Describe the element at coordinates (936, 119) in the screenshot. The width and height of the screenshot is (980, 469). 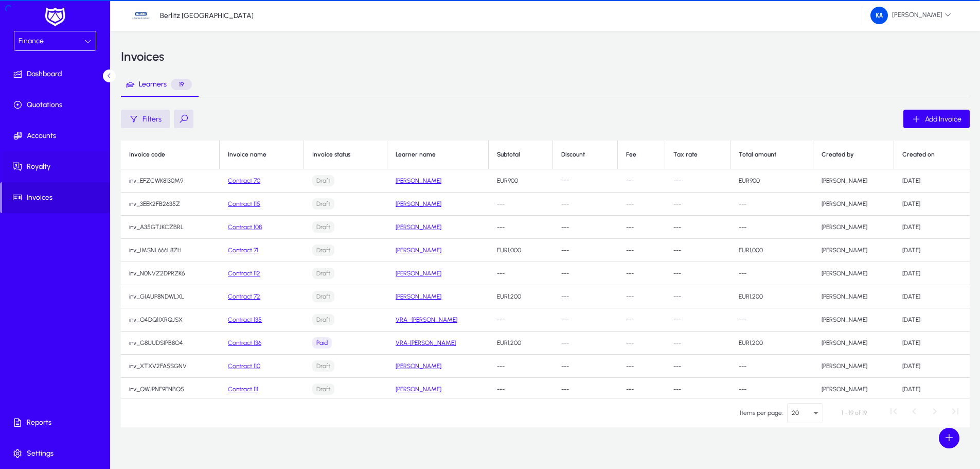
I see `a: Add Invoice` at that location.